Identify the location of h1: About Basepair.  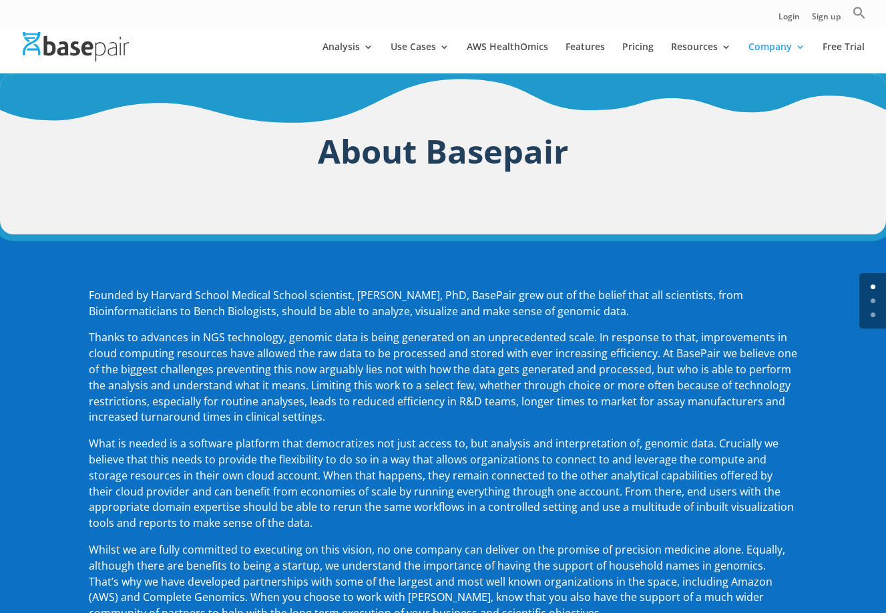
(443, 154).